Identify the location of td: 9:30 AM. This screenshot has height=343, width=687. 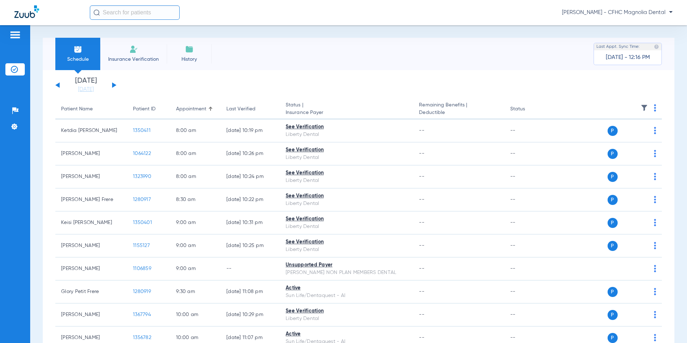
(195, 292).